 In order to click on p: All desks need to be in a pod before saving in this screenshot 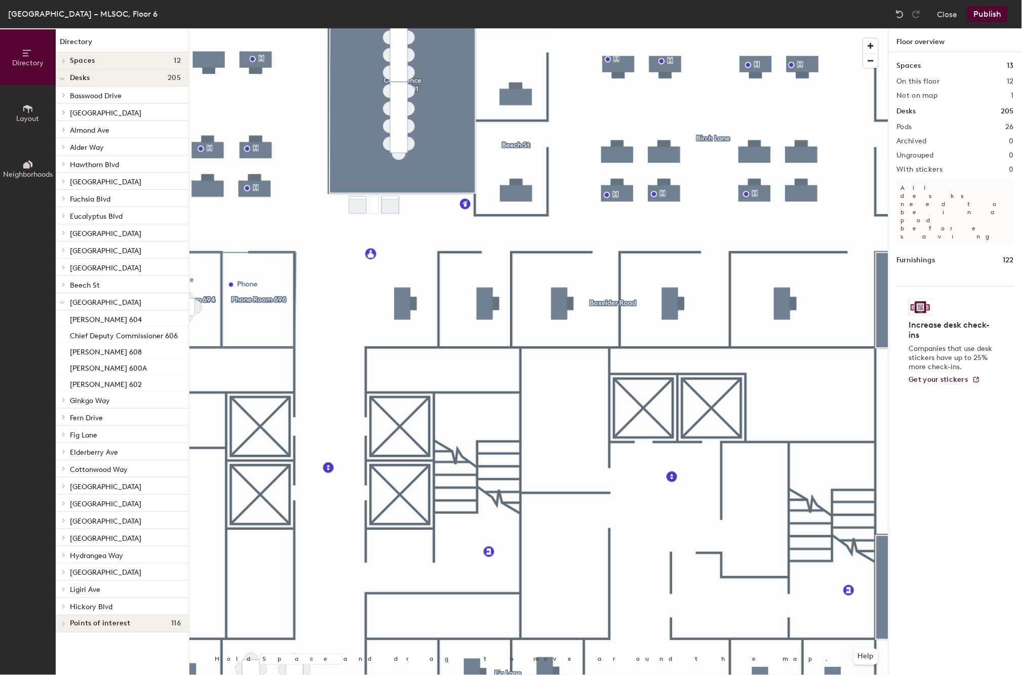, I will do `click(955, 212)`.